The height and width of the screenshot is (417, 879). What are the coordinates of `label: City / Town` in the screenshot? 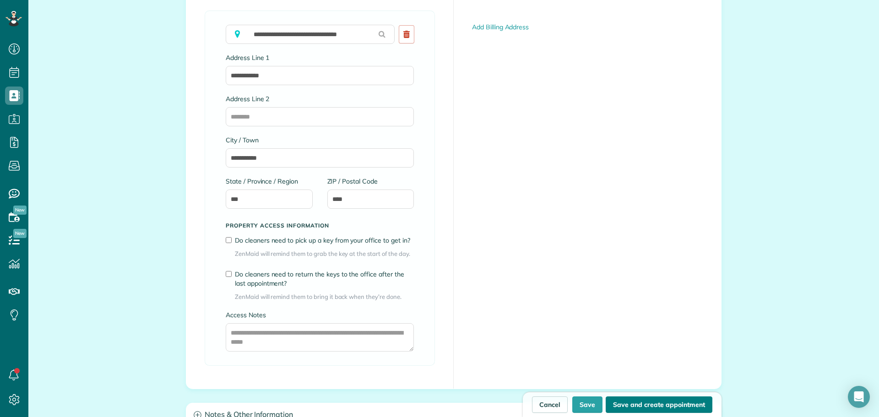 It's located at (320, 140).